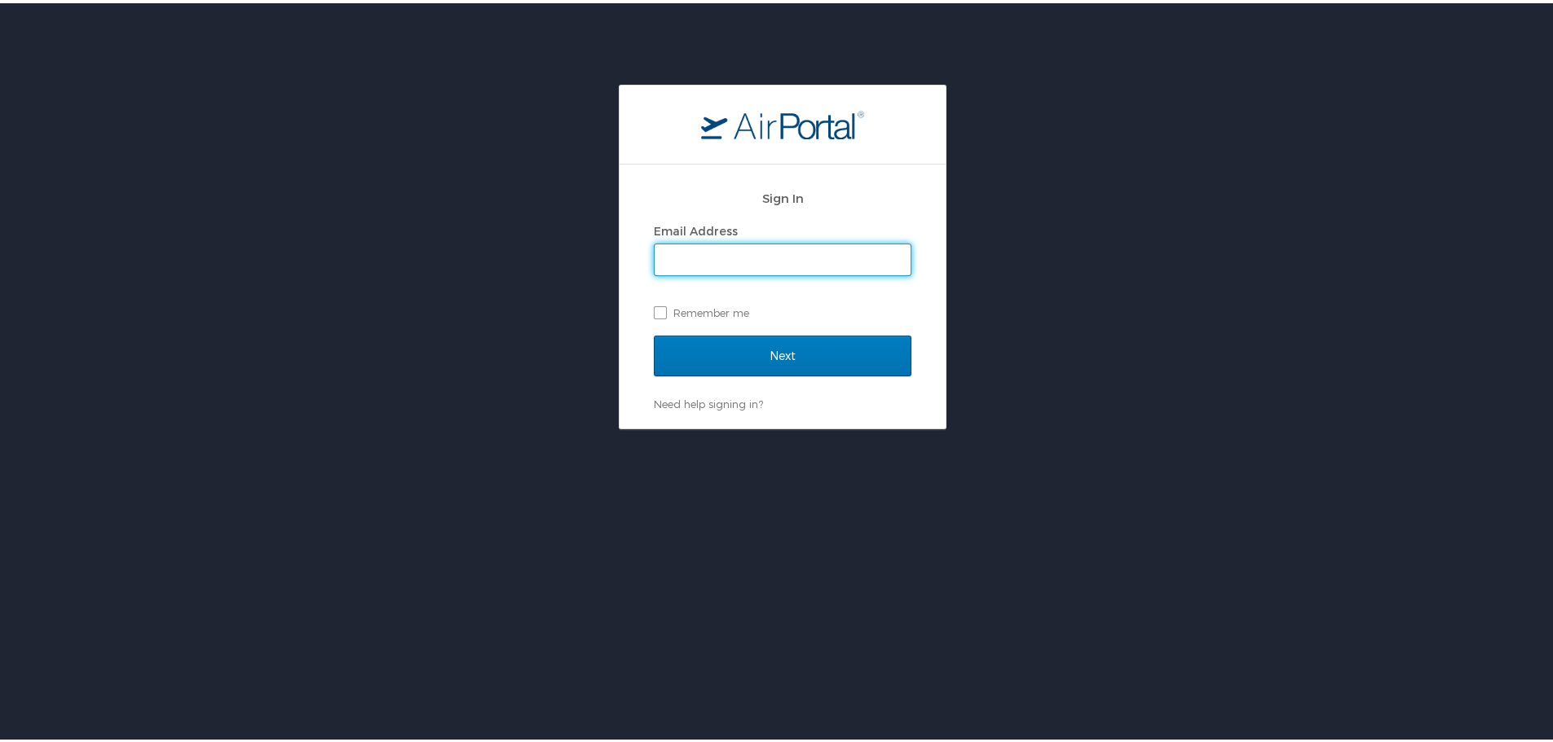 Image resolution: width=1553 pixels, height=742 pixels. Describe the element at coordinates (695, 227) in the screenshot. I see `label: Email Address` at that location.